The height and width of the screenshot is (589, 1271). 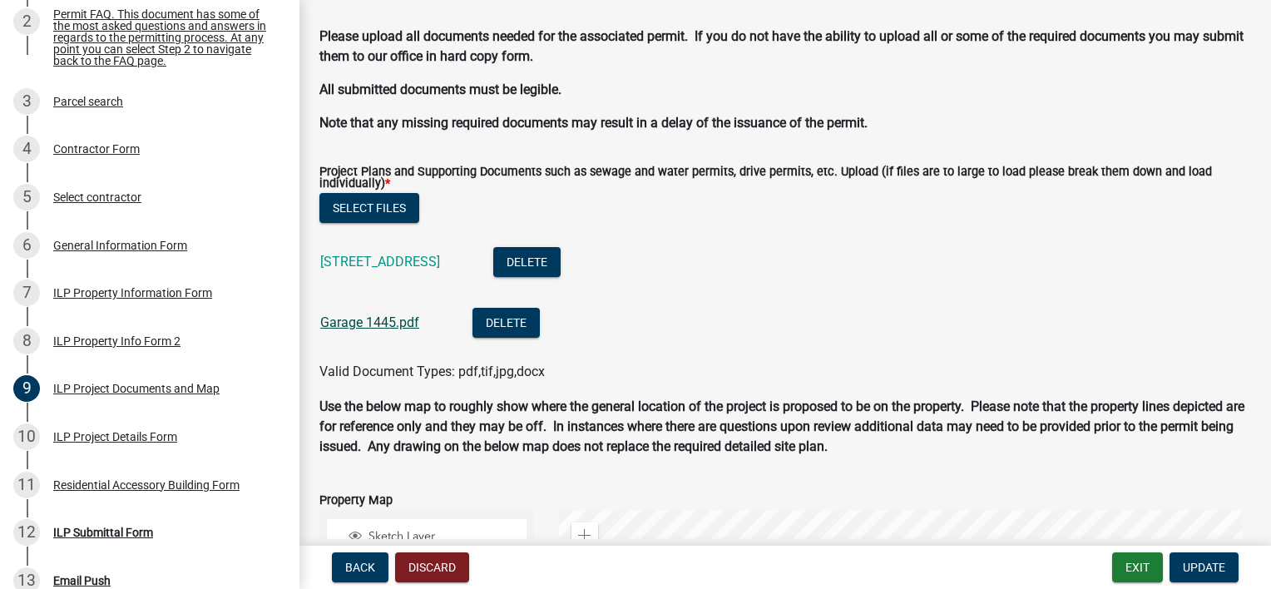 I want to click on span: Update, so click(x=1204, y=567).